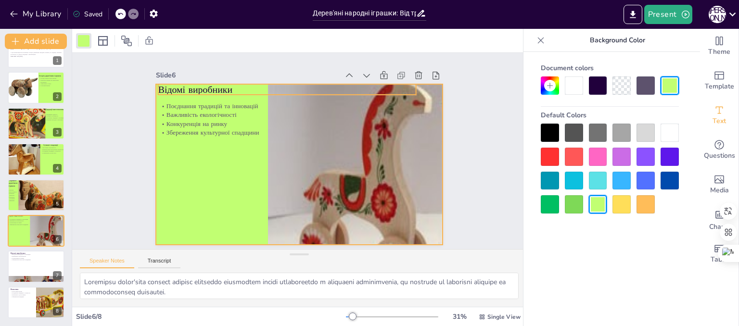  What do you see at coordinates (13, 194) in the screenshot?
I see `p: Розвиток творчості` at bounding box center [13, 194].